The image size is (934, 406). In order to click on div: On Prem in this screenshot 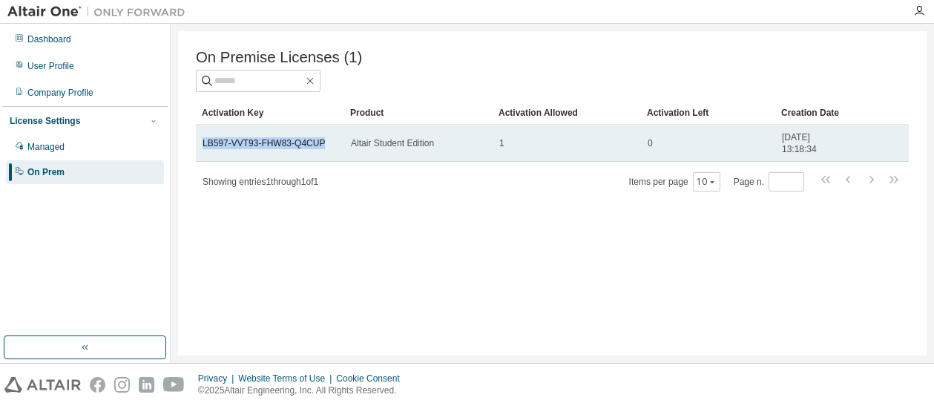, I will do `click(46, 172)`.